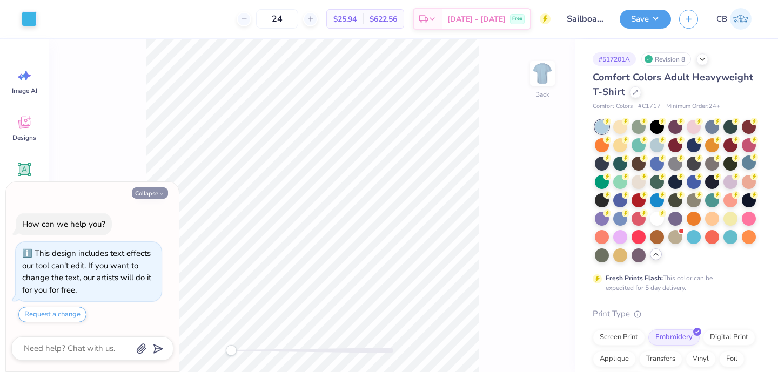 The width and height of the screenshot is (778, 372). I want to click on div: Back, so click(543, 95).